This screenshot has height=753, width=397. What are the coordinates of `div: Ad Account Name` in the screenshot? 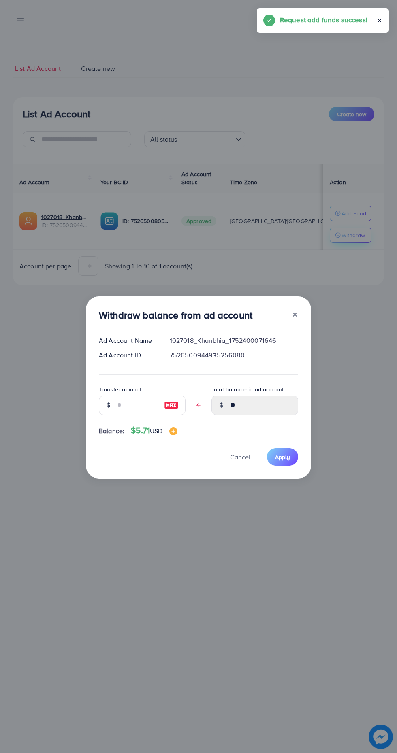 It's located at (127, 340).